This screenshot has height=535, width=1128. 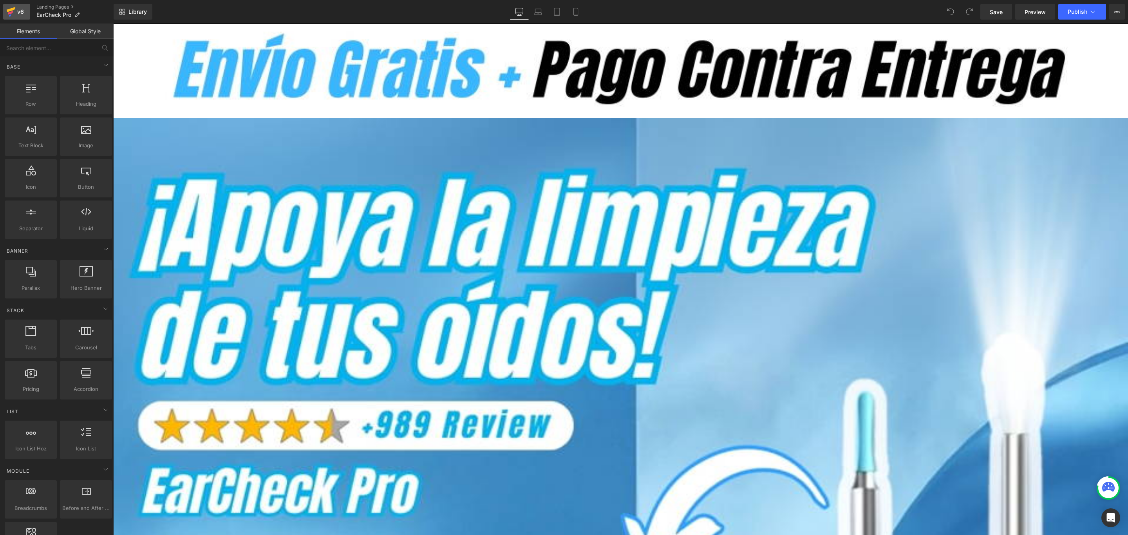 What do you see at coordinates (1035, 12) in the screenshot?
I see `a: Preview` at bounding box center [1035, 12].